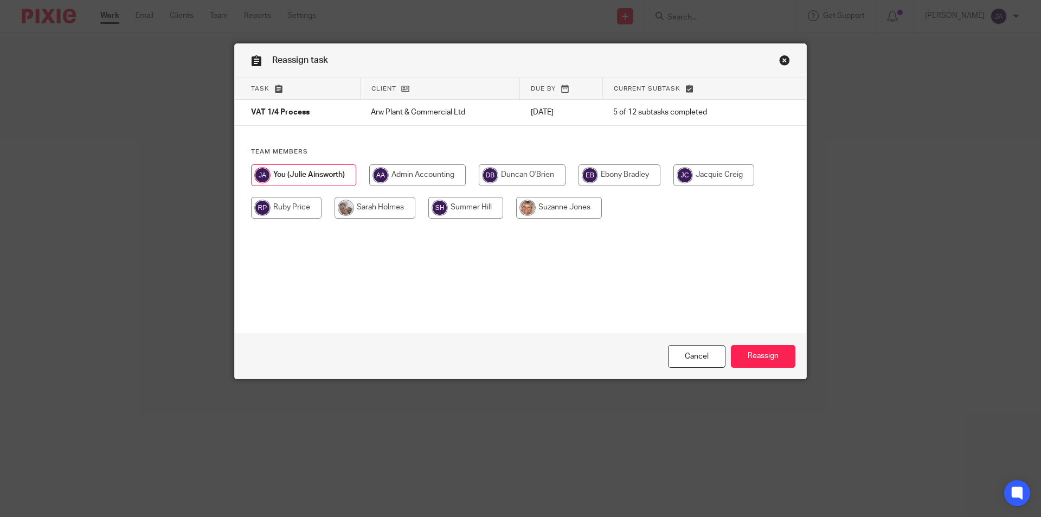 The width and height of the screenshot is (1041, 517). What do you see at coordinates (300, 60) in the screenshot?
I see `span: Reassign task` at bounding box center [300, 60].